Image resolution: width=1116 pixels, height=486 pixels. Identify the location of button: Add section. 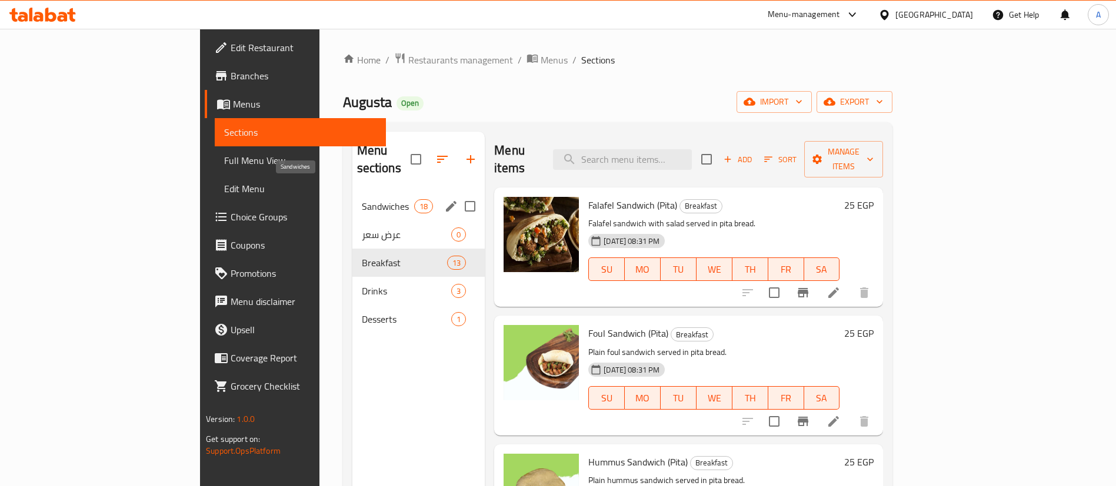
(471, 159).